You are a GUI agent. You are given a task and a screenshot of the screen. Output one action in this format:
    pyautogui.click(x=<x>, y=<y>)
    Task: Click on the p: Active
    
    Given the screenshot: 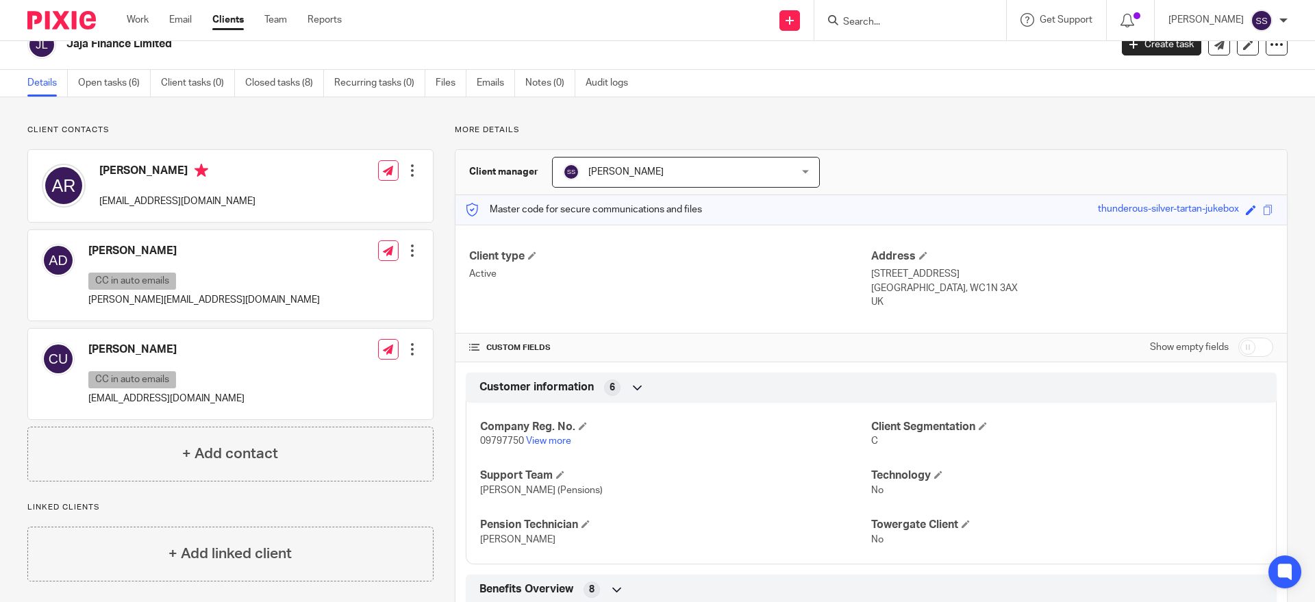 What is the action you would take?
    pyautogui.click(x=670, y=274)
    